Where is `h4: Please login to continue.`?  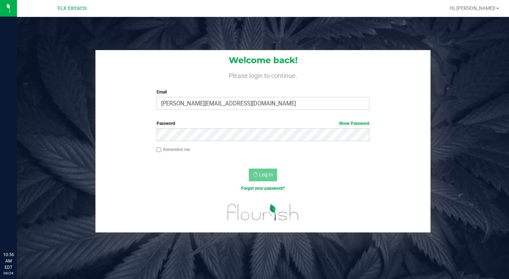 h4: Please login to continue. is located at coordinates (263, 75).